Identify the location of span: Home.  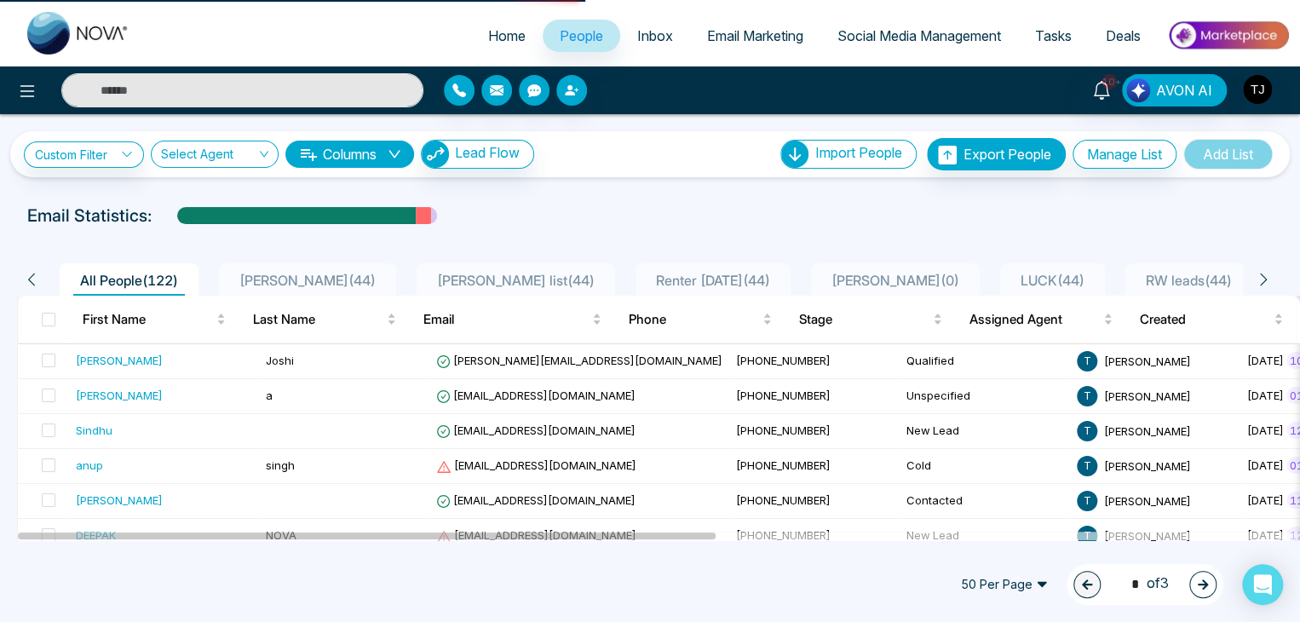
(507, 36).